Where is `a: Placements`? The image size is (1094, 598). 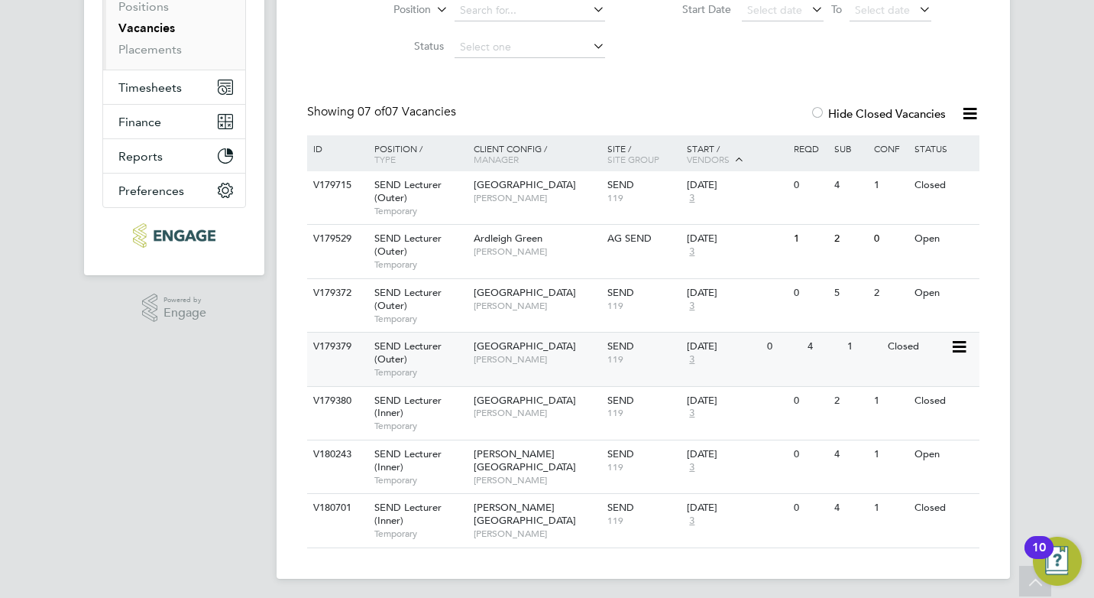
a: Placements is located at coordinates (150, 49).